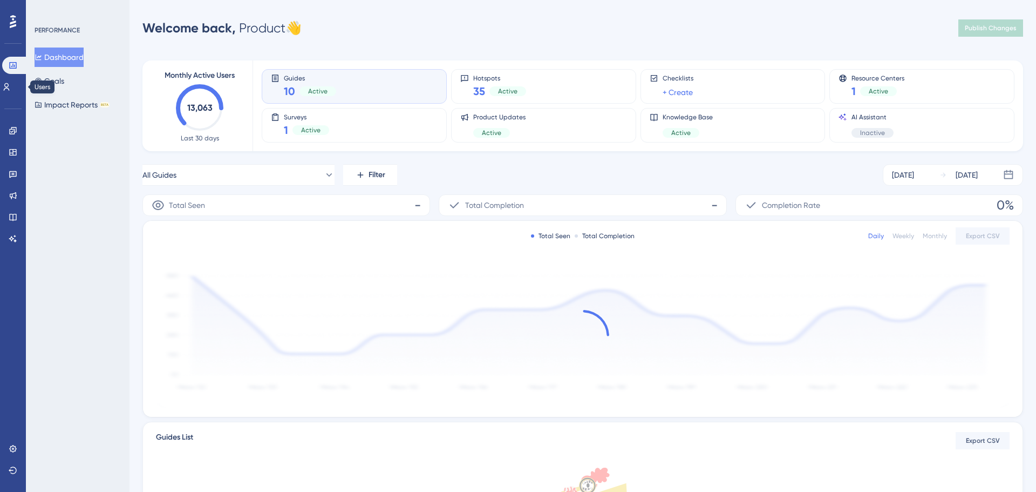  What do you see at coordinates (878, 78) in the screenshot?
I see `span: Resource Centers` at bounding box center [878, 78].